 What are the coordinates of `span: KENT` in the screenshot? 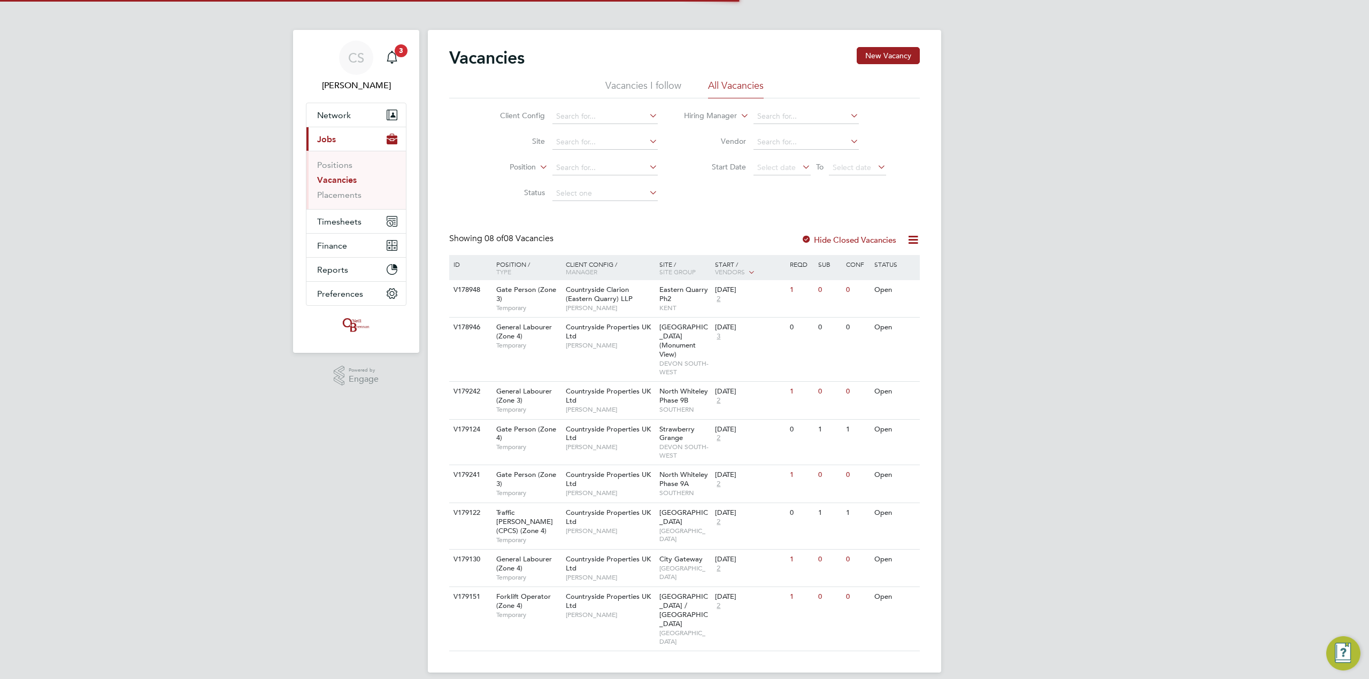 It's located at (685, 308).